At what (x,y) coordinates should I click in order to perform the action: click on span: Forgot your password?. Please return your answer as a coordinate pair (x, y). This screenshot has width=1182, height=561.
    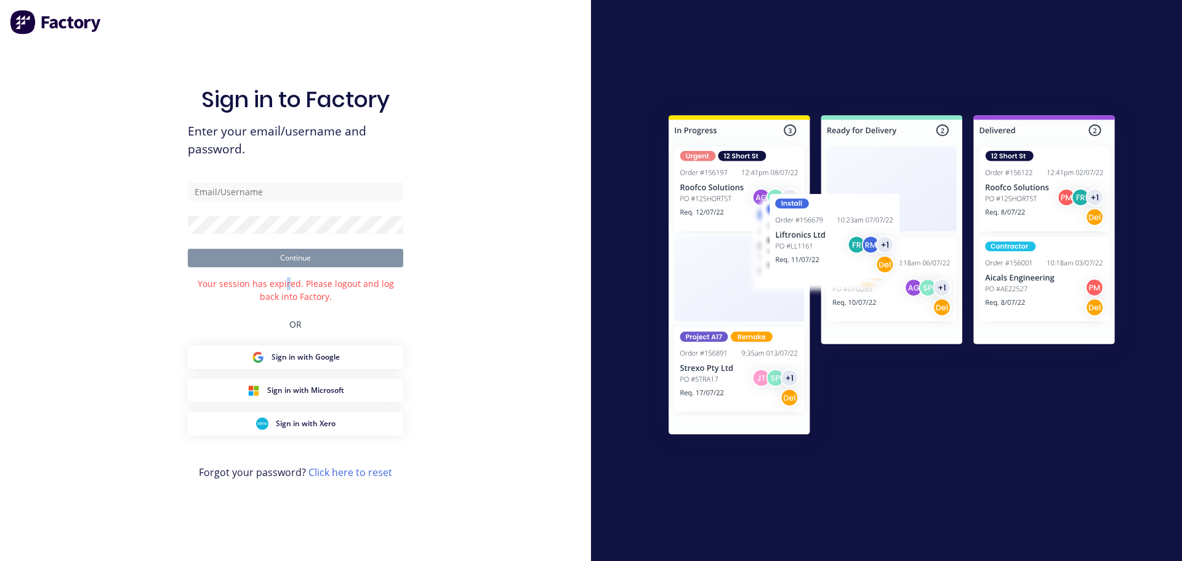
    Looking at the image, I should click on (295, 472).